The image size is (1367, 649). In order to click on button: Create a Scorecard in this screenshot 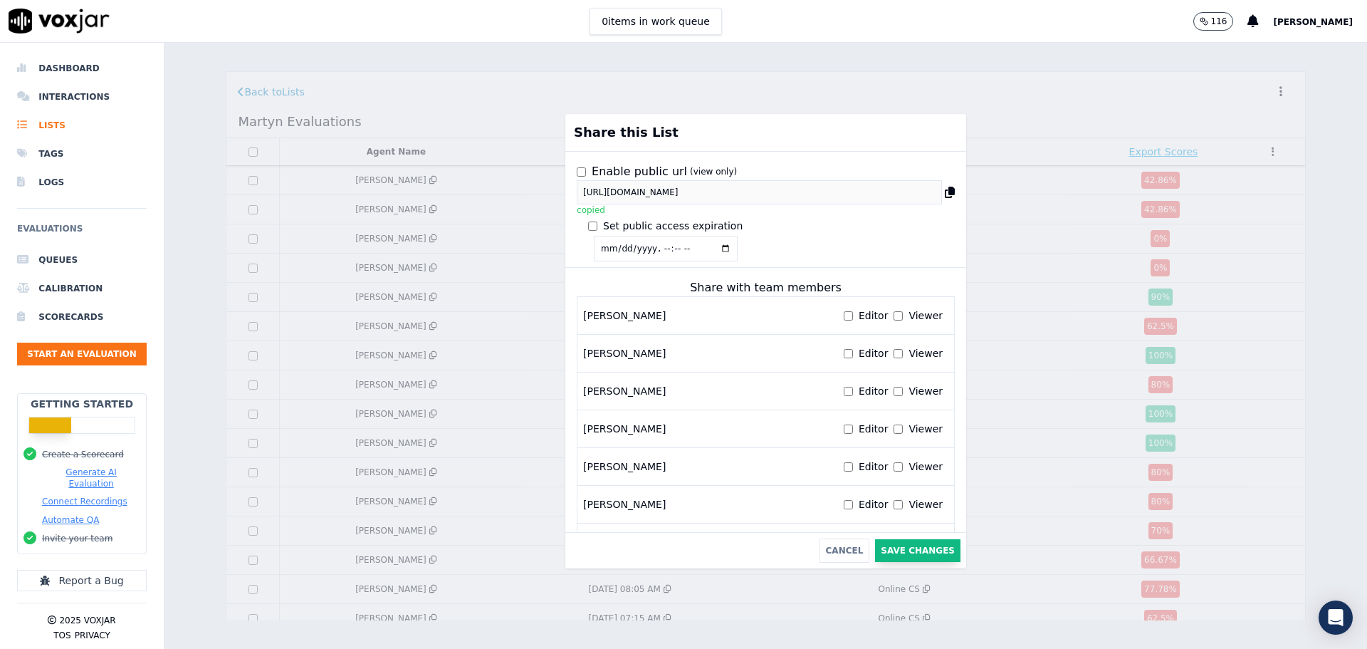, I will do `click(83, 454)`.